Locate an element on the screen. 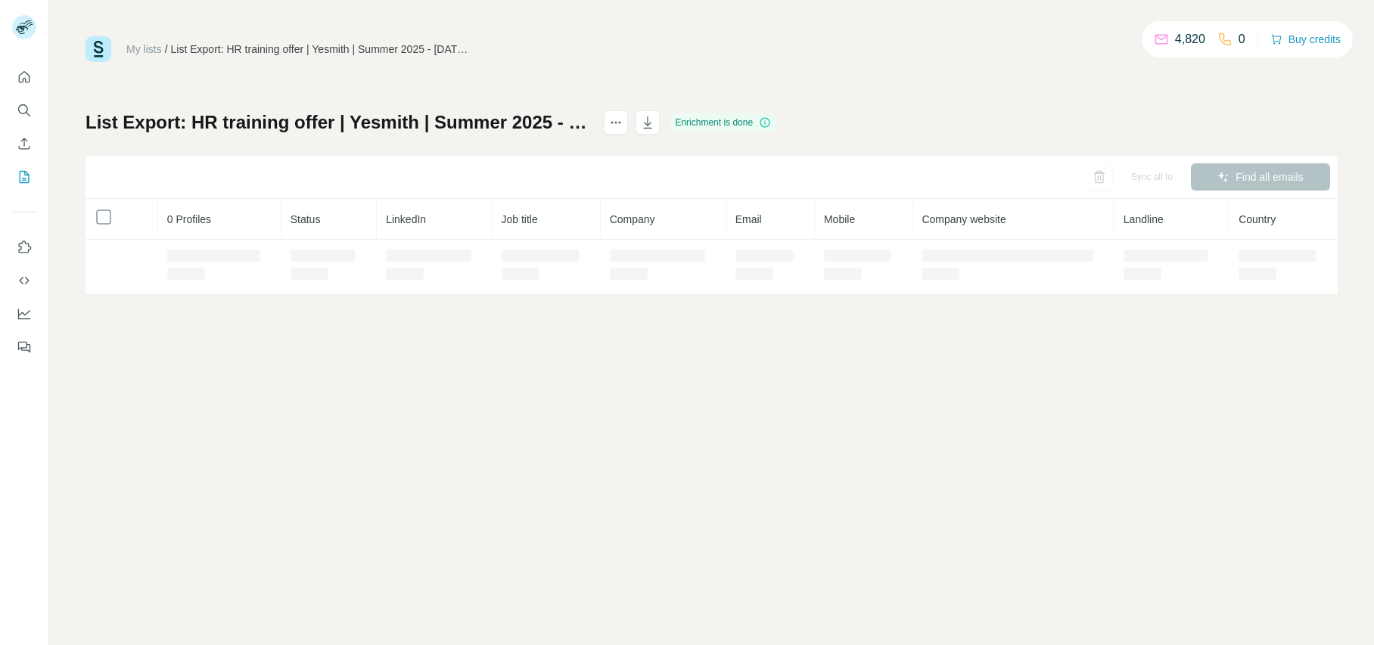 The height and width of the screenshot is (645, 1374). p: 0 is located at coordinates (1241, 39).